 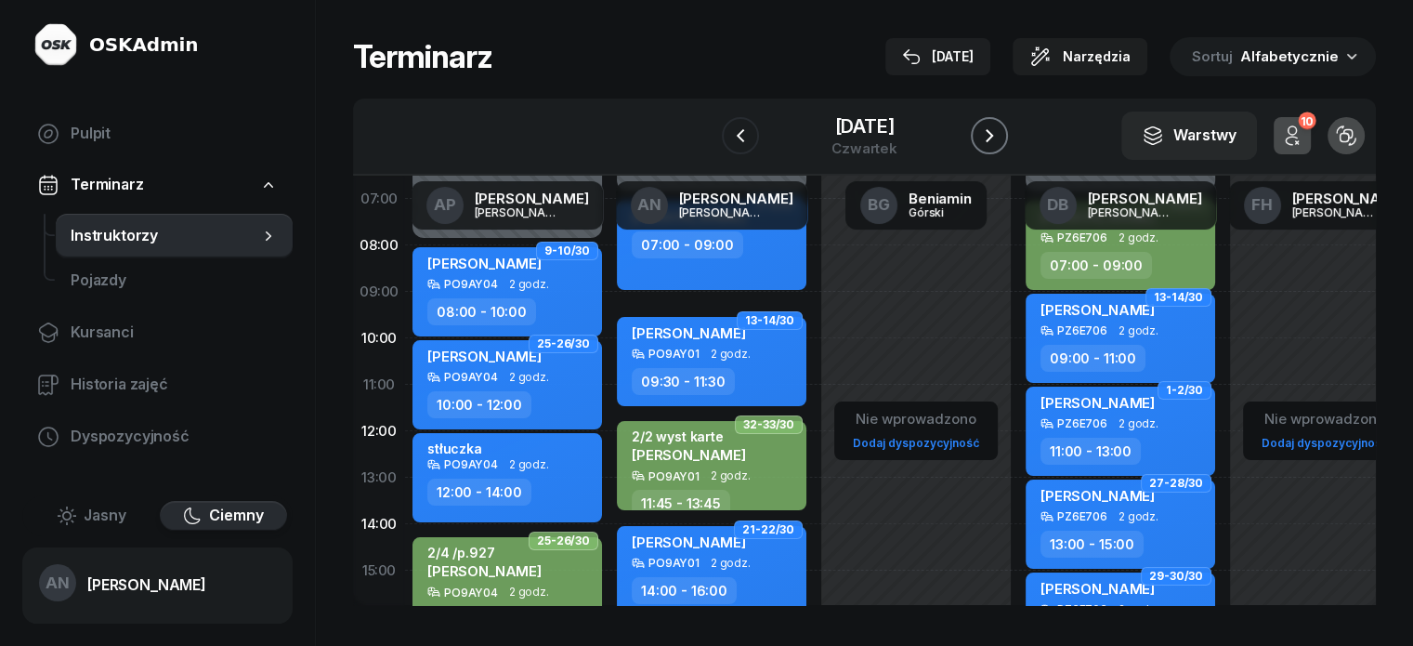 I want to click on span: 27-28/30, so click(x=1176, y=483).